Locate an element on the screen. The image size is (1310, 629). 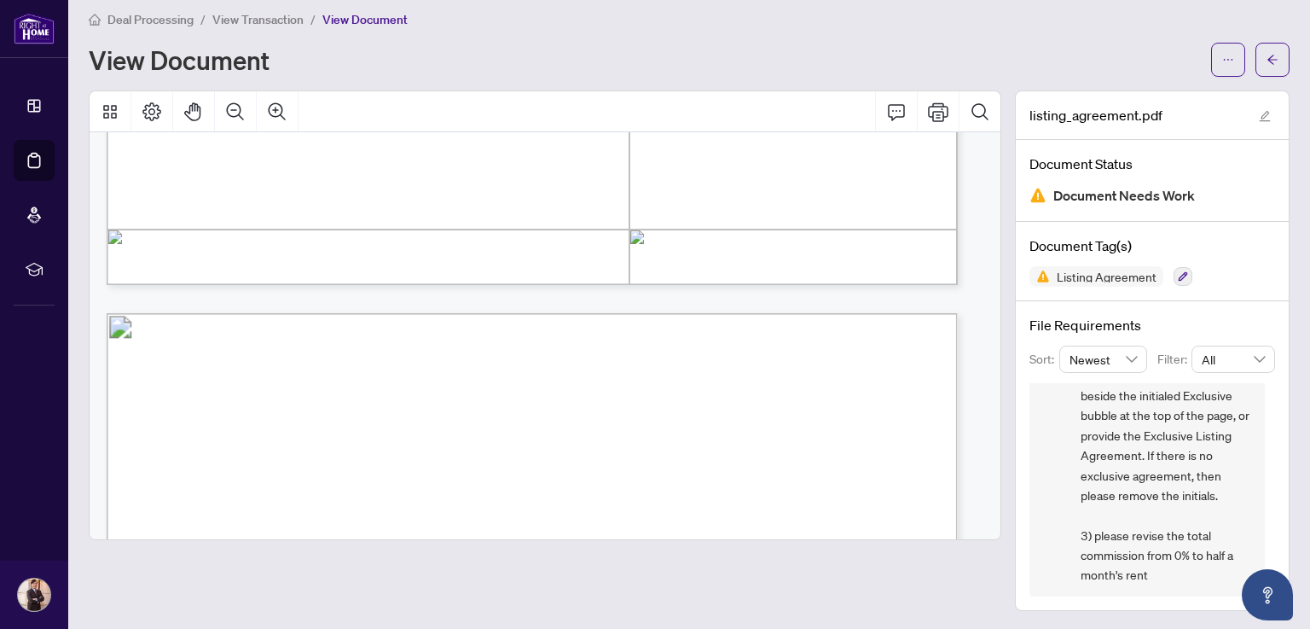
img: logo is located at coordinates (34, 28).